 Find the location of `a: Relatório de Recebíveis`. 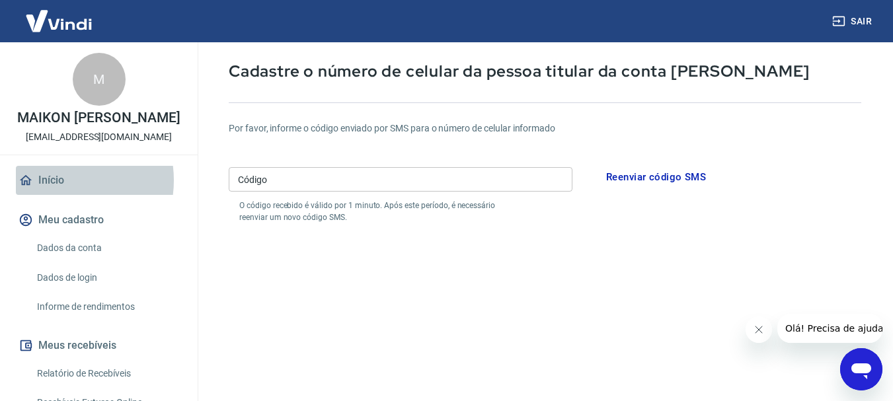

a: Relatório de Recebíveis is located at coordinates (106, 374).